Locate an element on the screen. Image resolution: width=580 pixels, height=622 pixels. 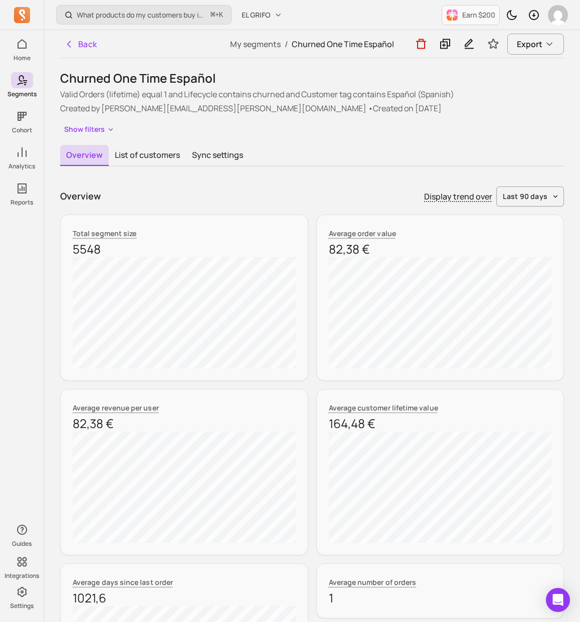
p: 164,48 € is located at coordinates (440, 423).